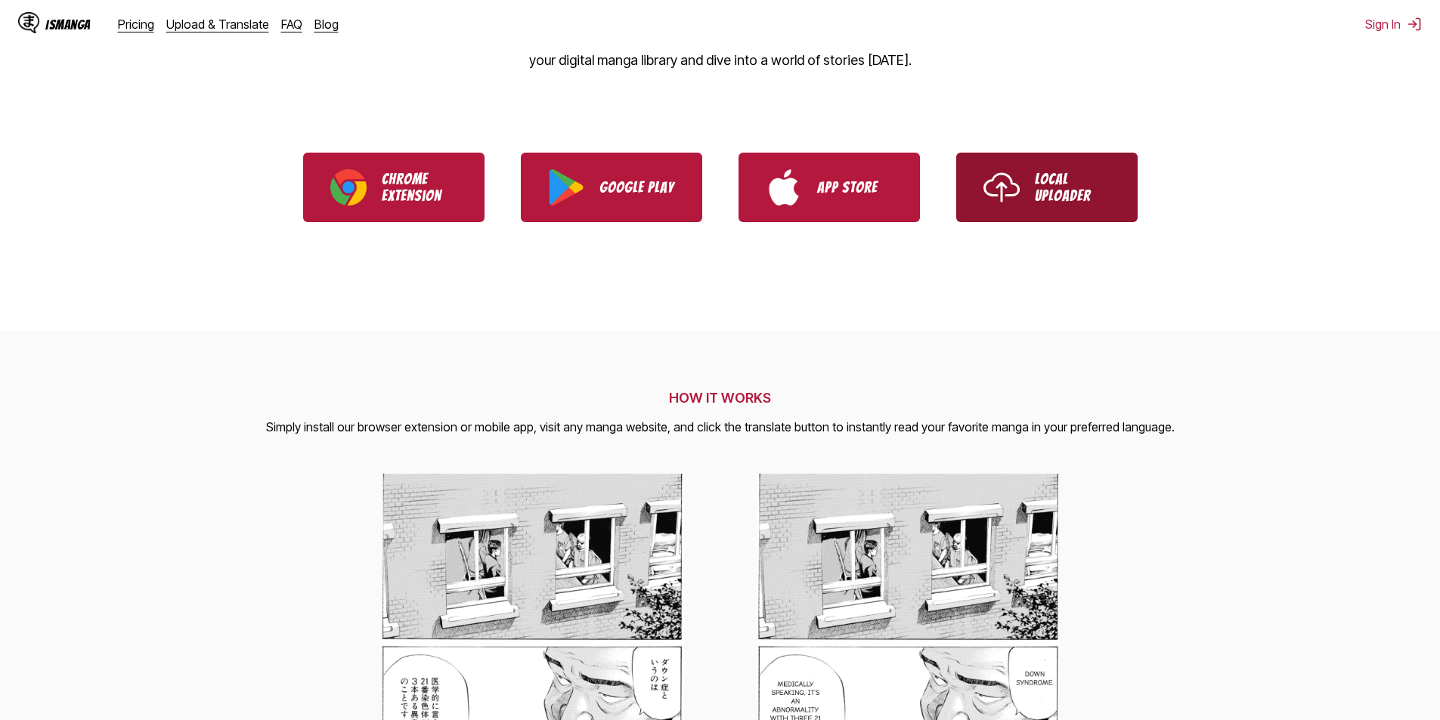 This screenshot has width=1440, height=720. Describe the element at coordinates (1393, 24) in the screenshot. I see `button: Sign In` at that location.